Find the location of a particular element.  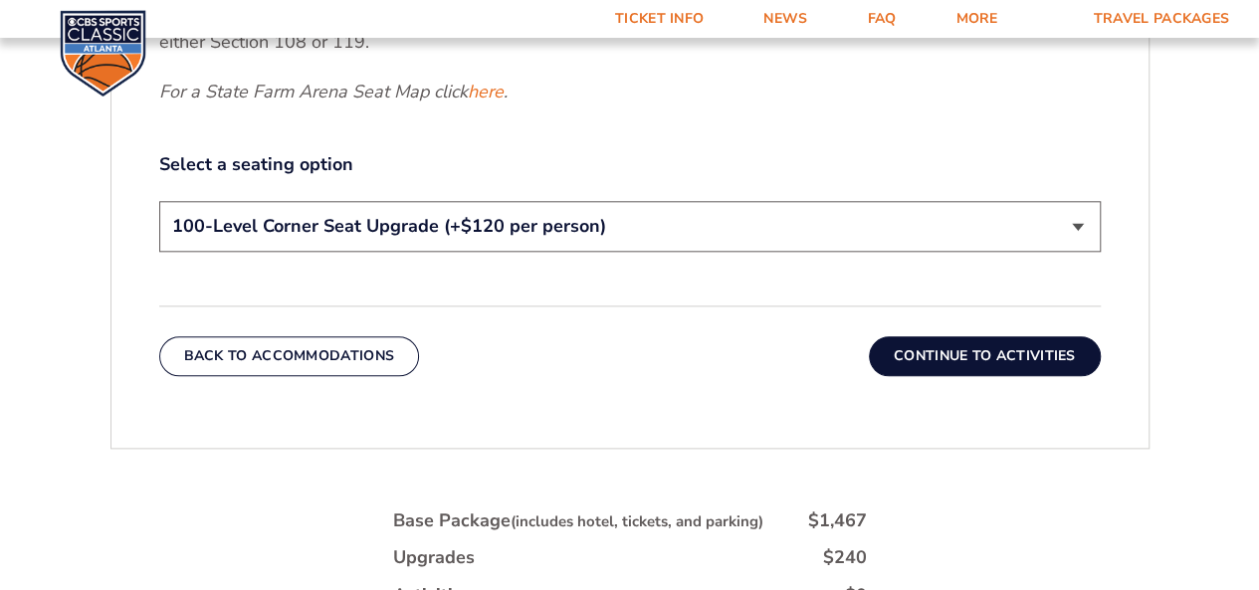

img: CBS Sports Classic is located at coordinates (103, 53).